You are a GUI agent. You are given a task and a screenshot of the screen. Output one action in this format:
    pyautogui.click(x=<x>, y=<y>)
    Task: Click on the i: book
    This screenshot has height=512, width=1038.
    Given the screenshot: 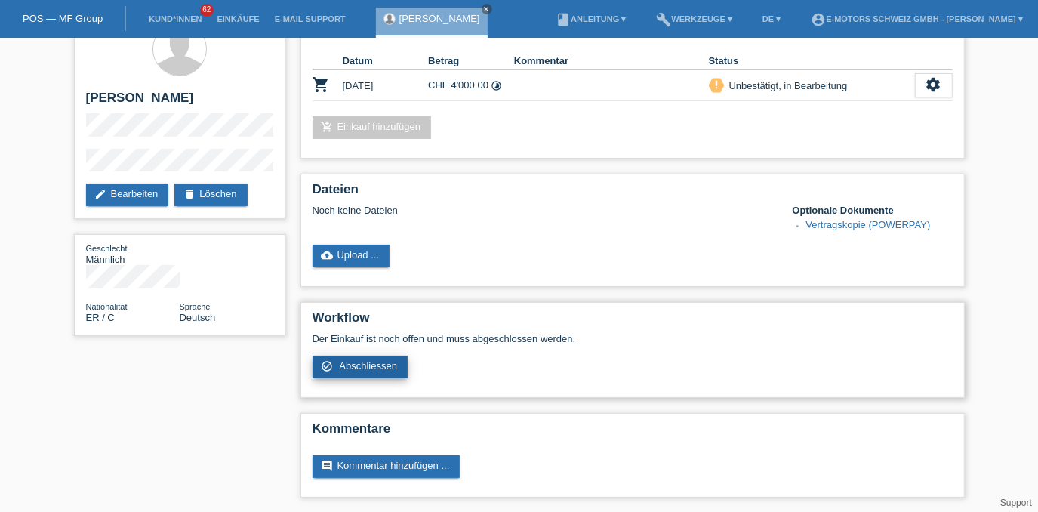 What is the action you would take?
    pyautogui.click(x=563, y=20)
    